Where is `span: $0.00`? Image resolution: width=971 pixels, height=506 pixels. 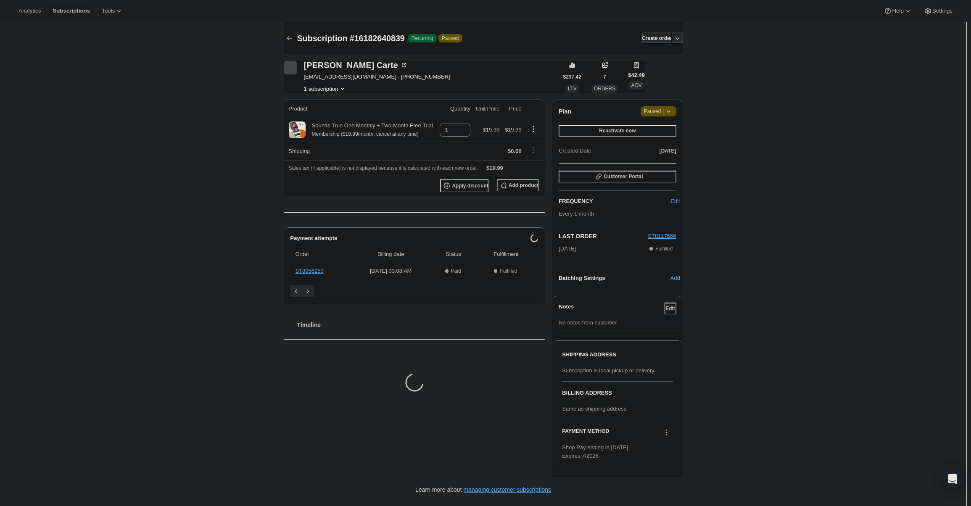
span: $0.00 is located at coordinates (515, 151).